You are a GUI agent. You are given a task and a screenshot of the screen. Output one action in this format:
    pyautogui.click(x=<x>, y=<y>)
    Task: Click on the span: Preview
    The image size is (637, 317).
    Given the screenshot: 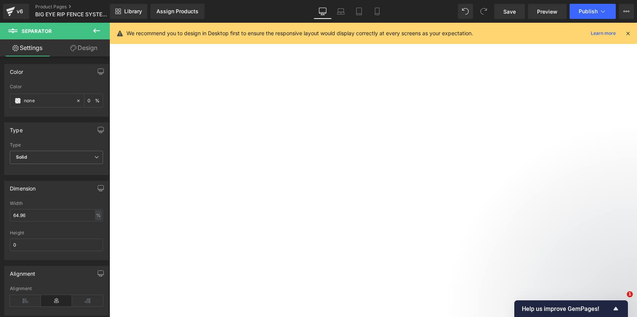 What is the action you would take?
    pyautogui.click(x=547, y=11)
    